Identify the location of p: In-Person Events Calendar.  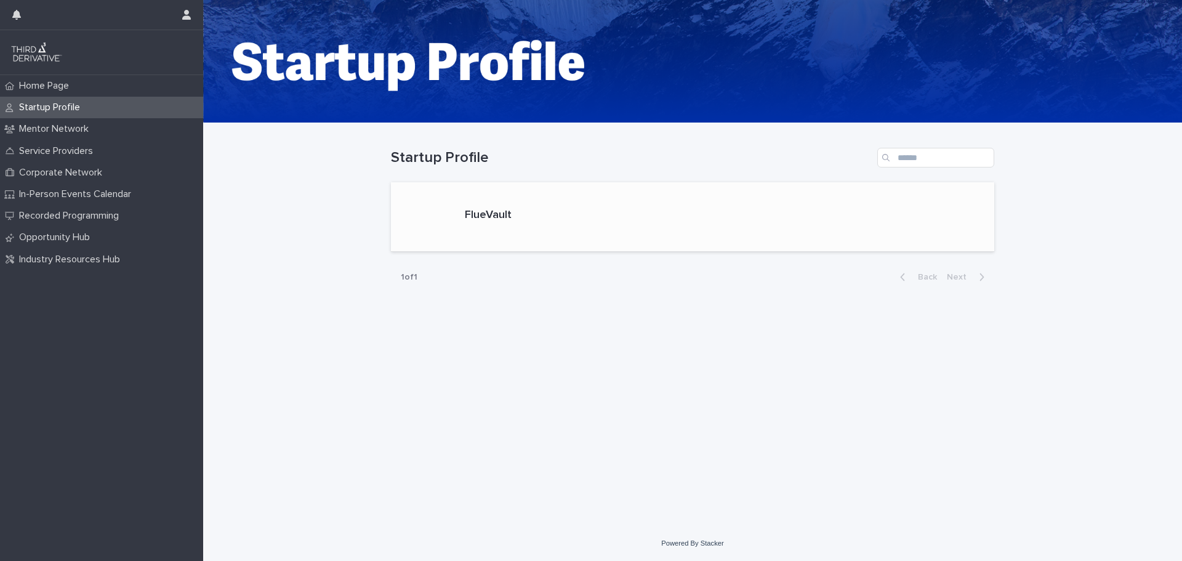
(78, 194).